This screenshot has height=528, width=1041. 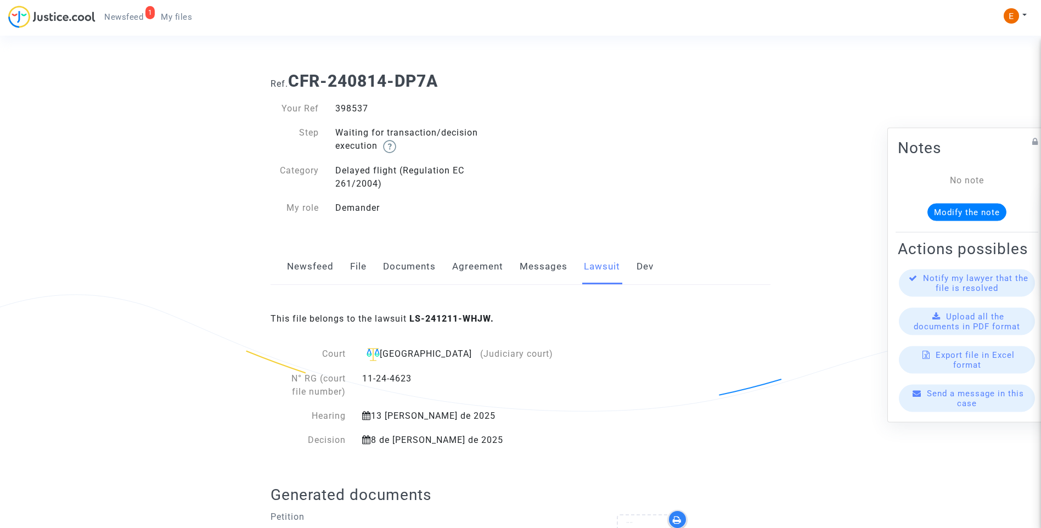 What do you see at coordinates (520, 495) in the screenshot?
I see `h2: Generated documents` at bounding box center [520, 495].